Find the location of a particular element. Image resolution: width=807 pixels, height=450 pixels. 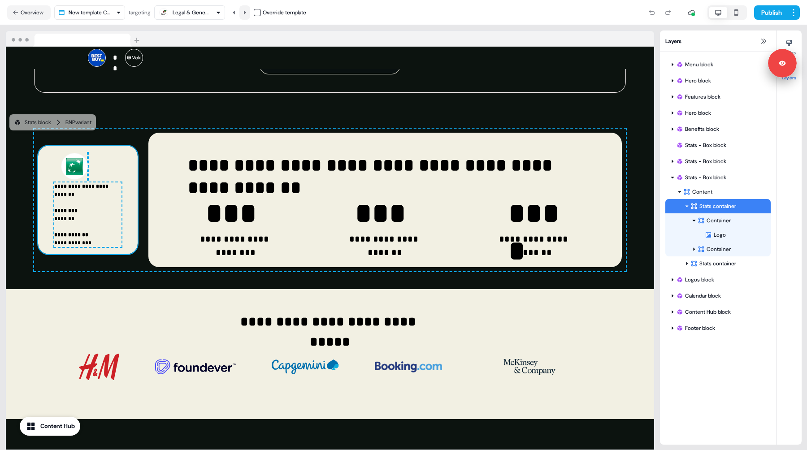

div: targeting is located at coordinates (140, 13).